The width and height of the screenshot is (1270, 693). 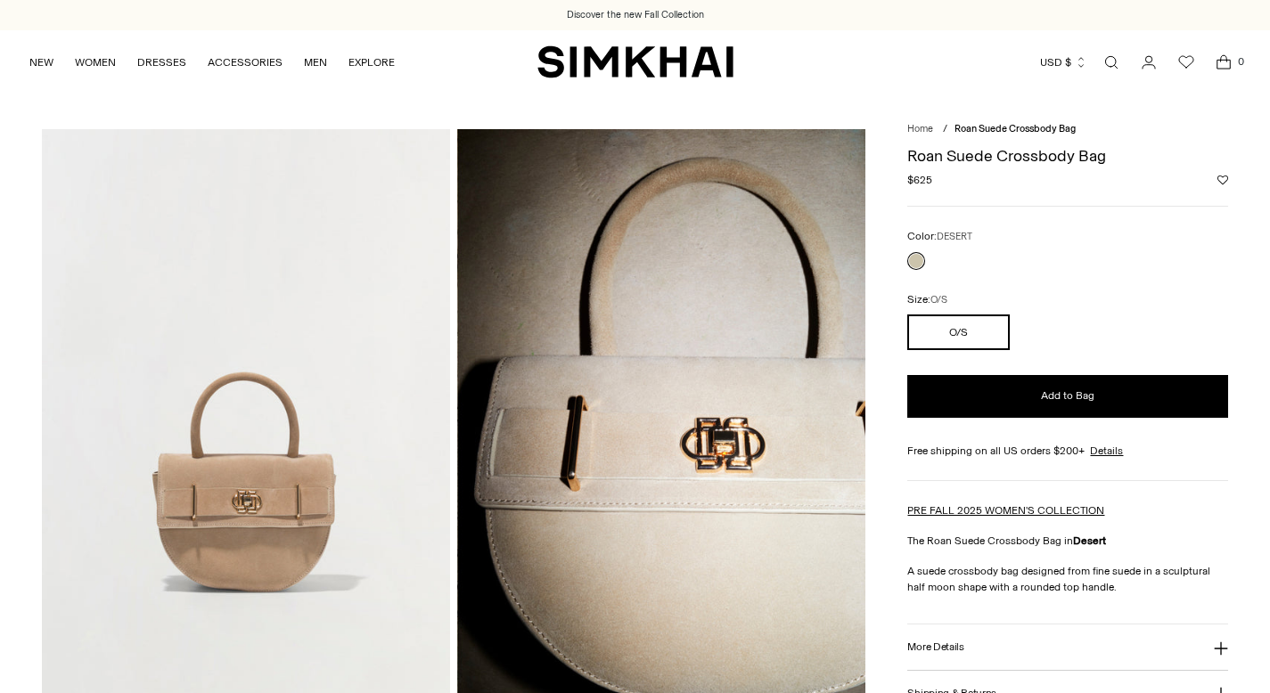 I want to click on h1: Roan Suede Crossbody Bag, so click(x=1068, y=156).